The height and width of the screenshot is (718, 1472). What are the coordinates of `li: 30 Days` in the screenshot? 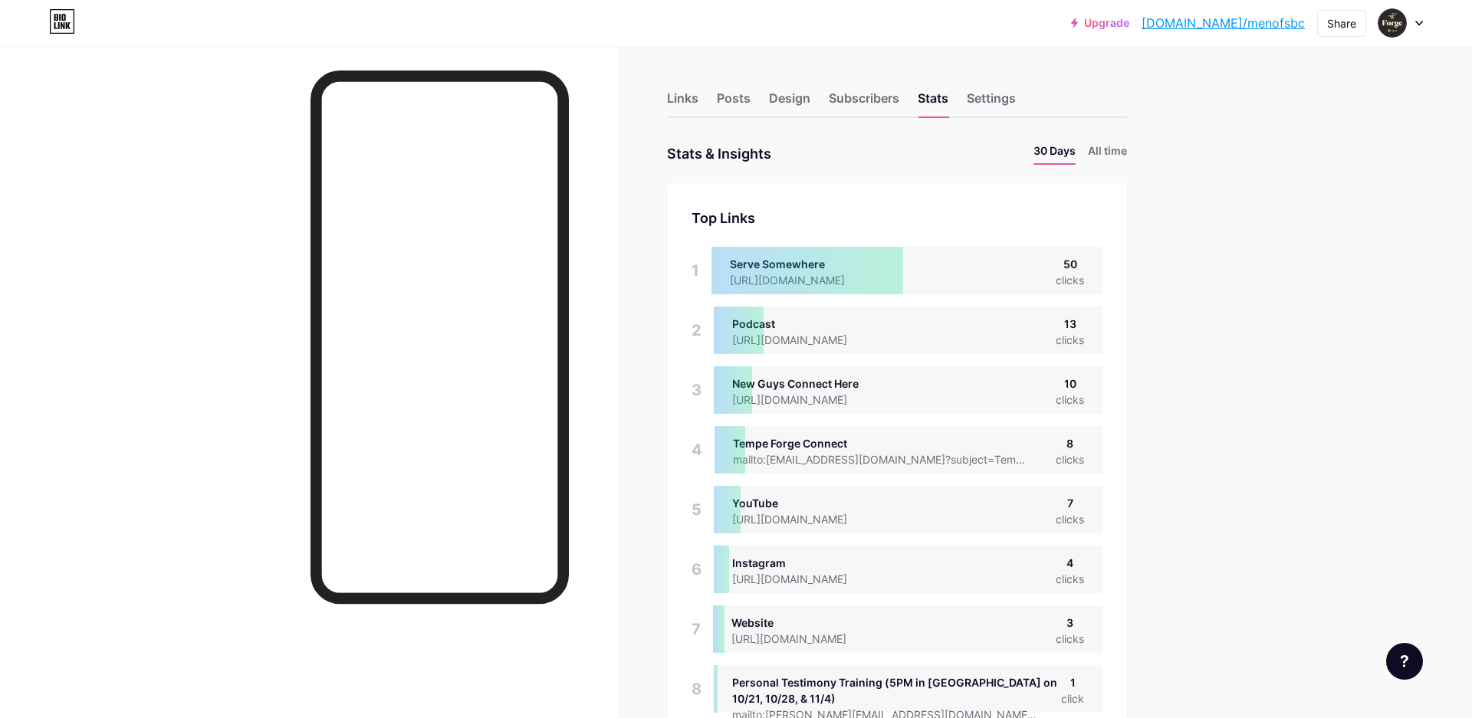 It's located at (1054, 153).